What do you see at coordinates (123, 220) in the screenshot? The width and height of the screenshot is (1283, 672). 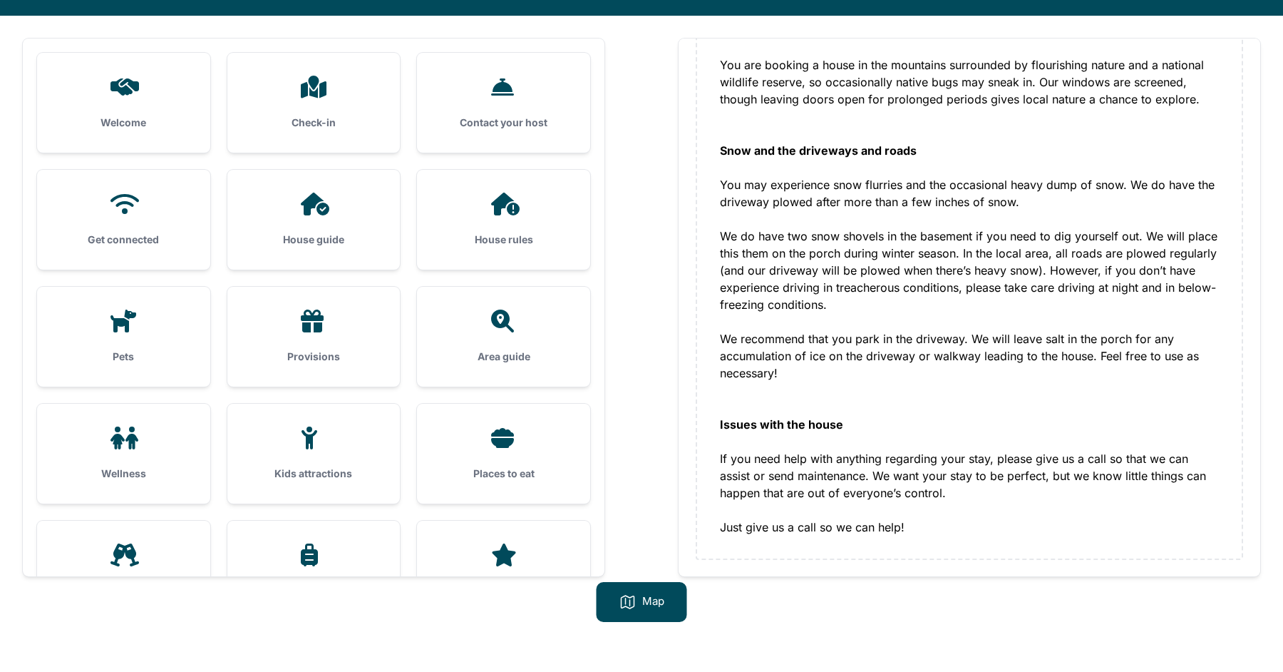 I see `a: Get connected` at bounding box center [123, 220].